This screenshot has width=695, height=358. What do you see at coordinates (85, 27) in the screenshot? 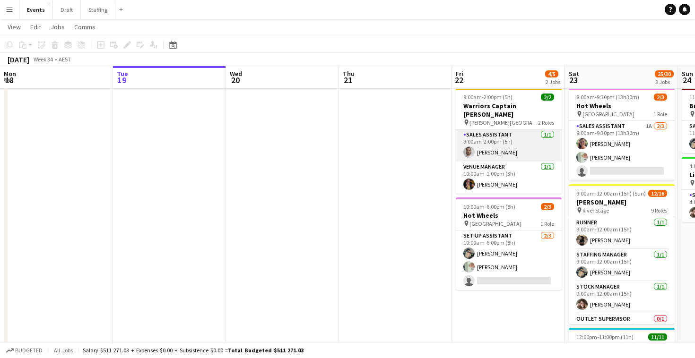
I see `a: Comms` at bounding box center [85, 27].